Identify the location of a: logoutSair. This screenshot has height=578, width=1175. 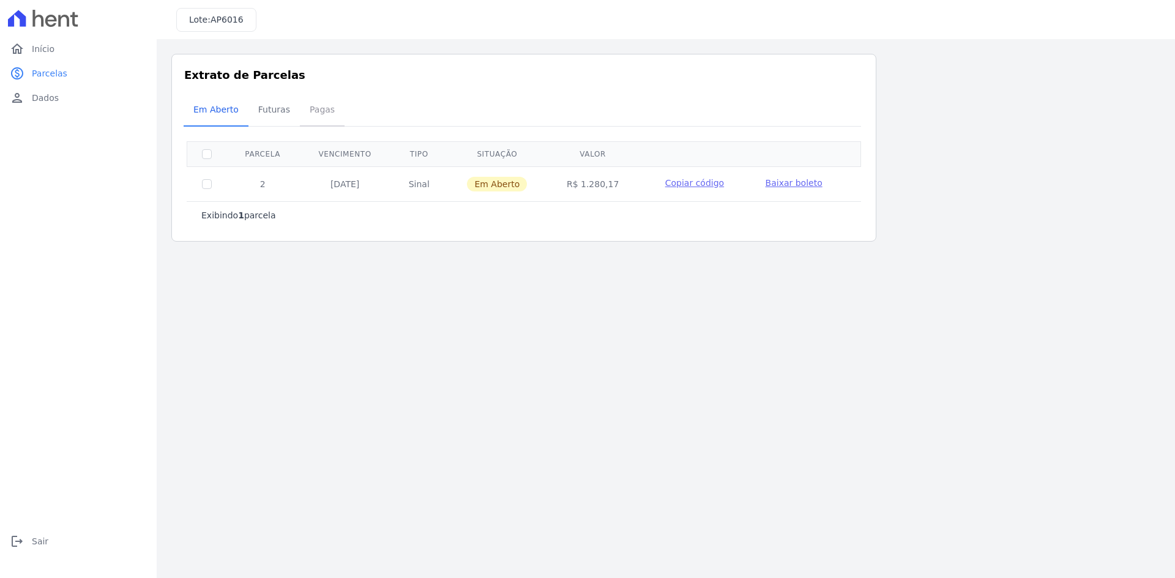
(78, 542).